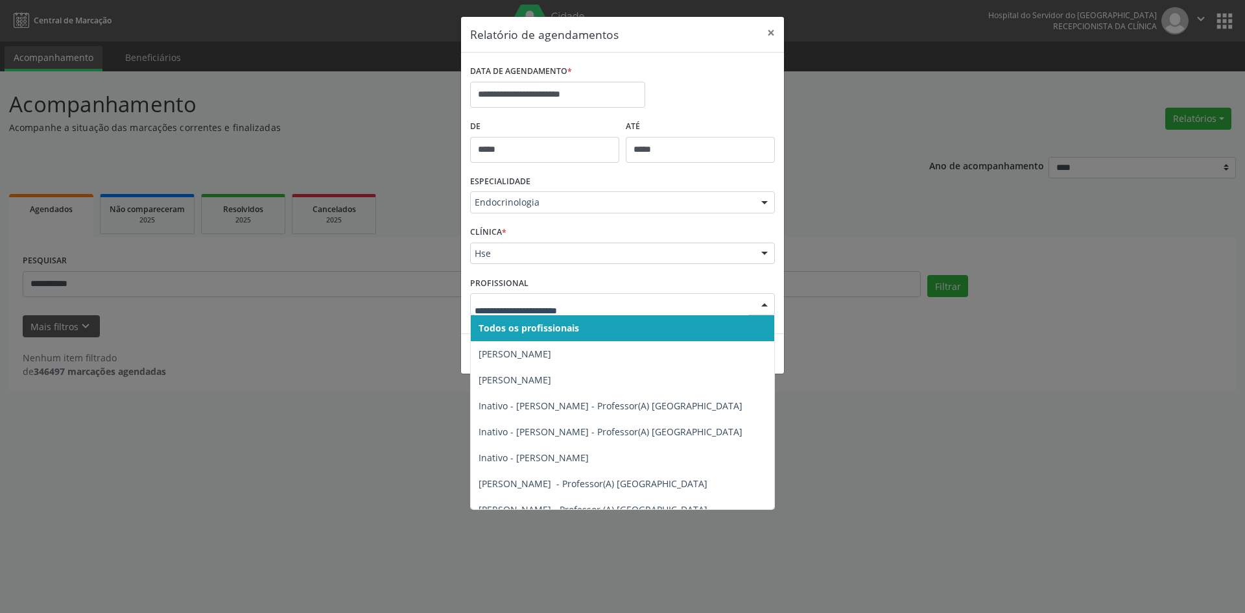  I want to click on label: De, so click(545, 126).